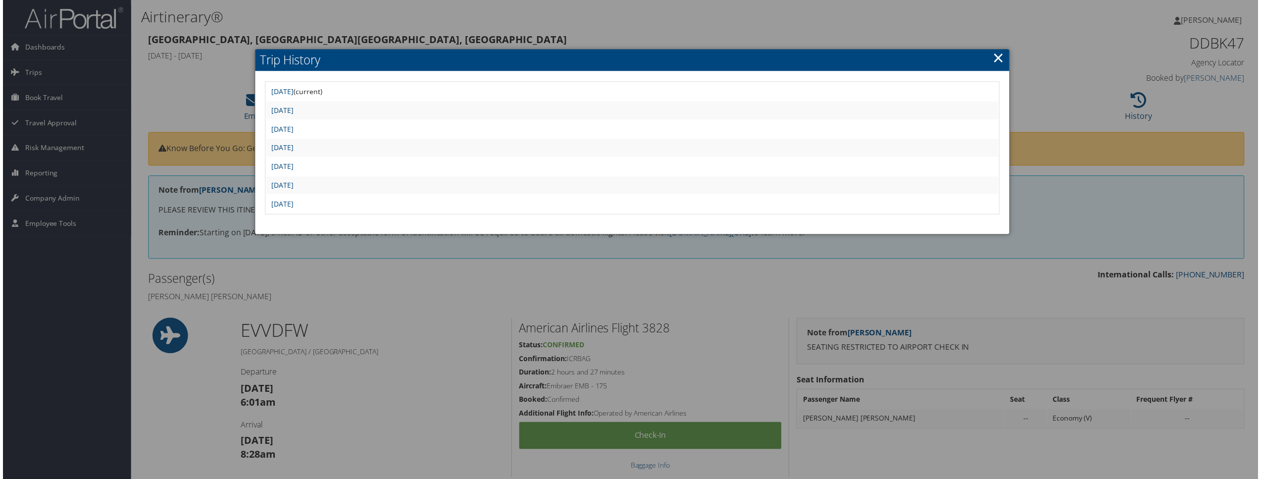 The height and width of the screenshot is (479, 1261). I want to click on td: (current), so click(632, 92).